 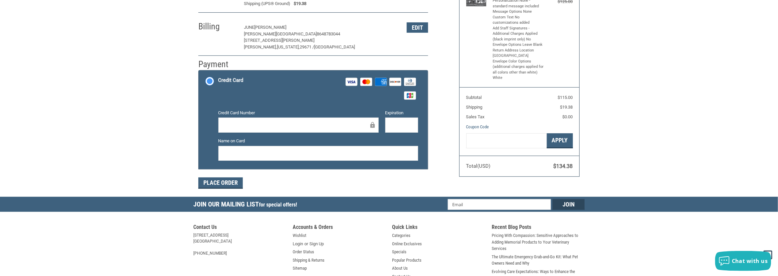 I want to click on button: Chat with us, so click(x=744, y=261).